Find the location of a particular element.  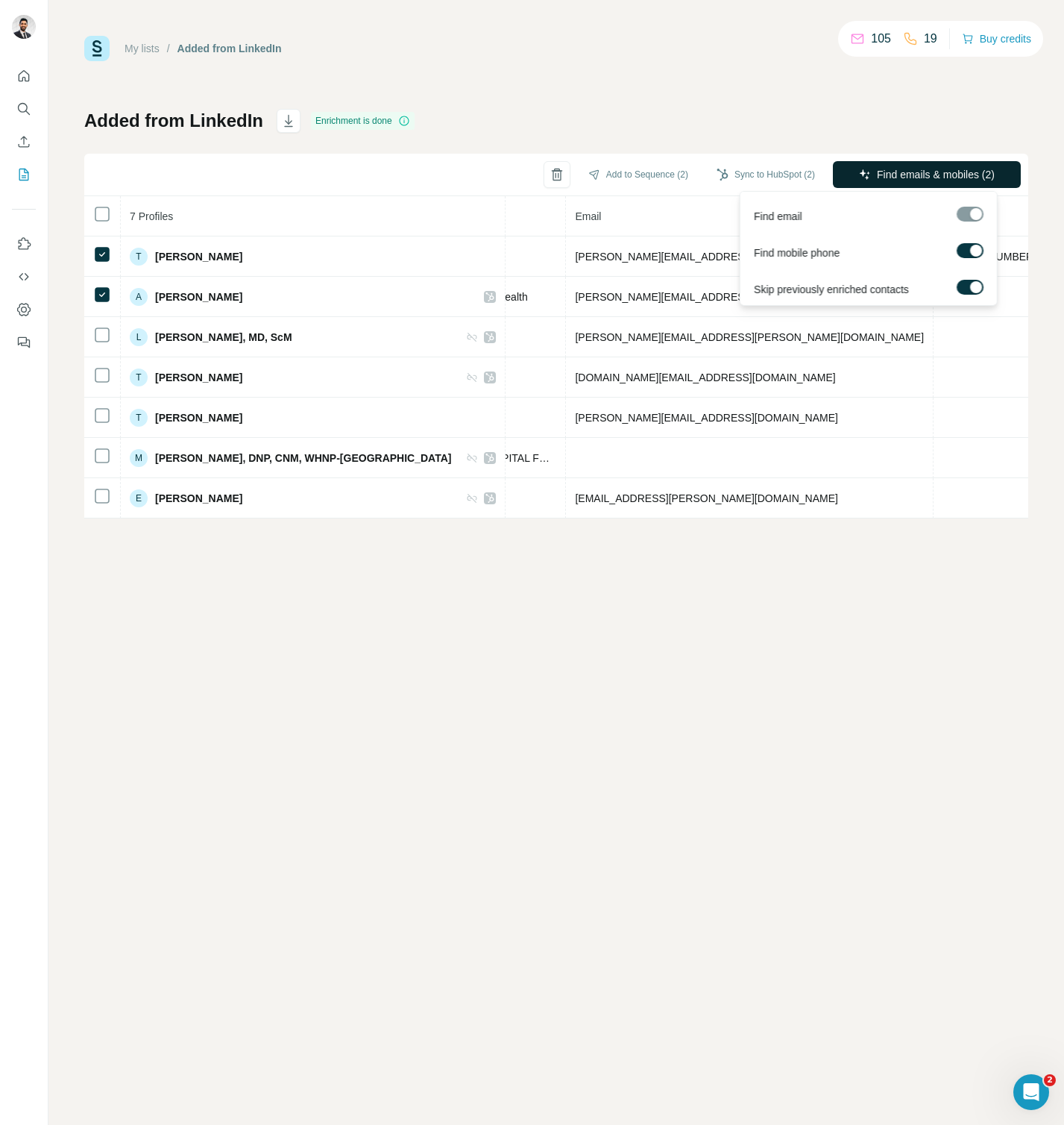

p: 105 is located at coordinates (881, 39).